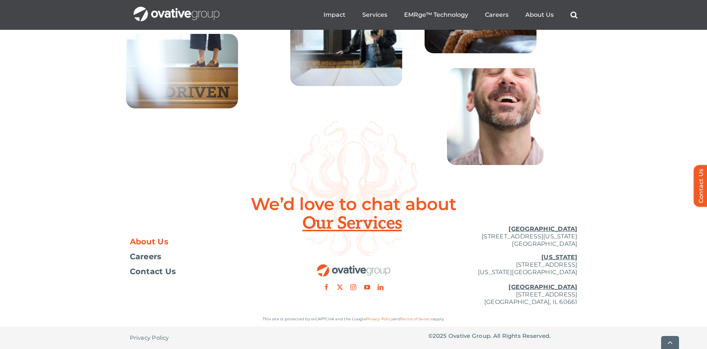 The image size is (707, 349). I want to click on img: Home – Careers 3, so click(182, 71).